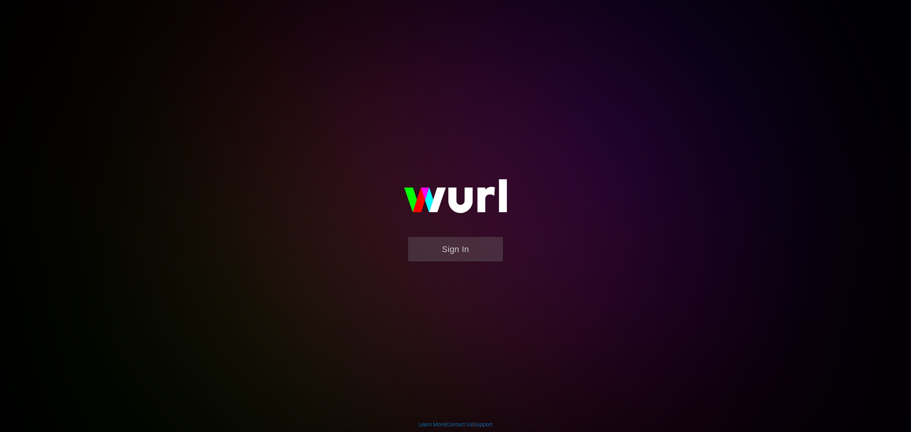 The height and width of the screenshot is (432, 911). I want to click on a: Support, so click(483, 424).